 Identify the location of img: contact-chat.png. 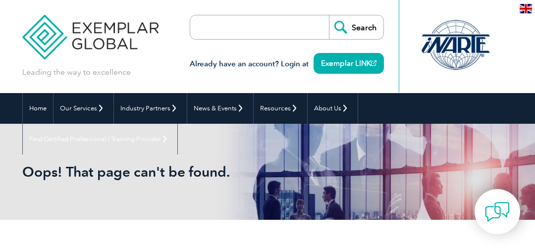
(497, 212).